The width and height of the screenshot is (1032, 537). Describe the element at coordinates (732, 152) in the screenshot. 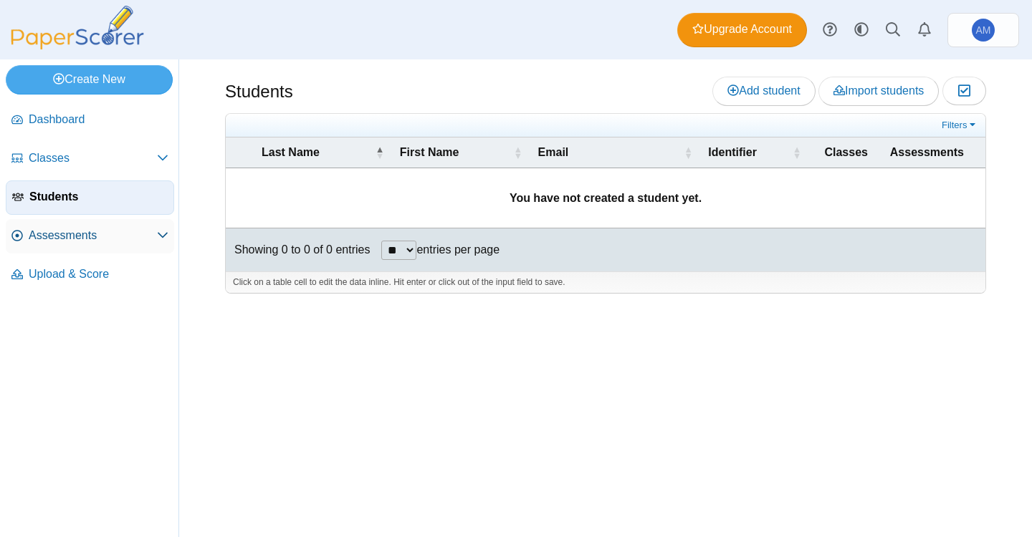

I see `span: Identifier` at that location.